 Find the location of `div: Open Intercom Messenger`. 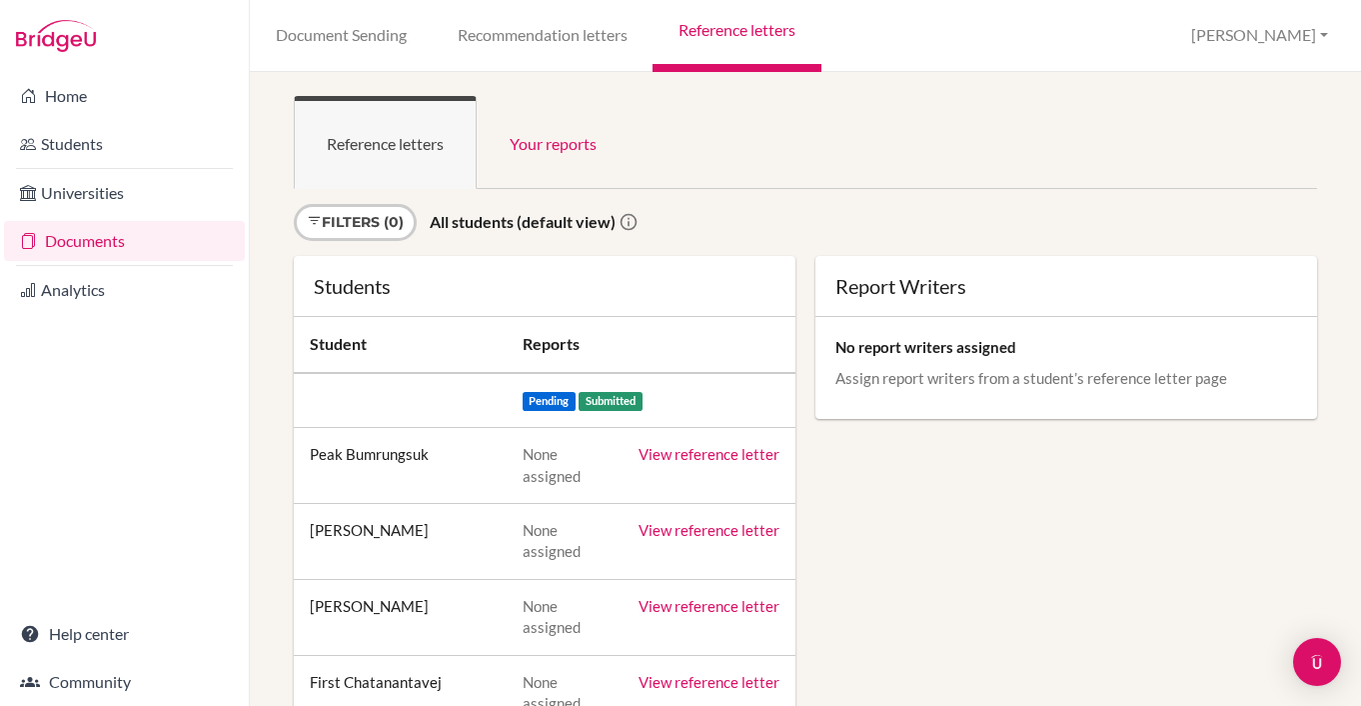

div: Open Intercom Messenger is located at coordinates (1317, 662).